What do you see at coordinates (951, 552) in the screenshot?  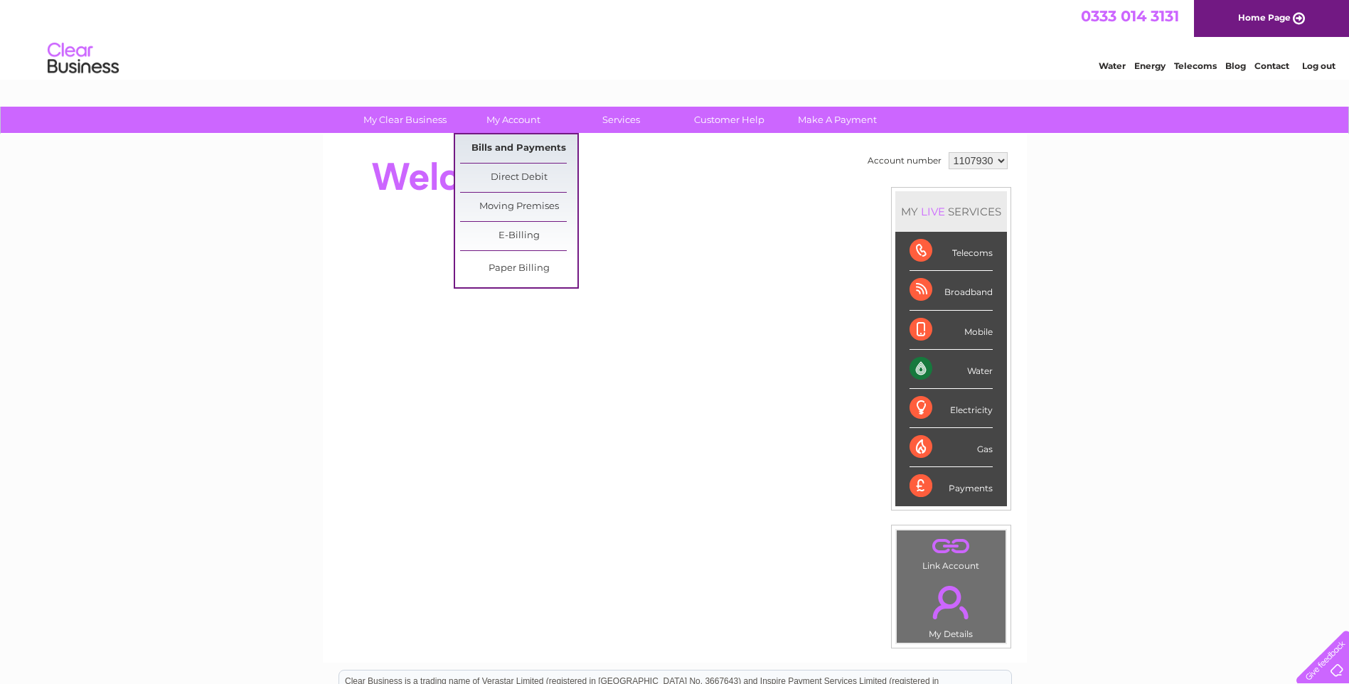 I see `td: Link Account` at bounding box center [951, 552].